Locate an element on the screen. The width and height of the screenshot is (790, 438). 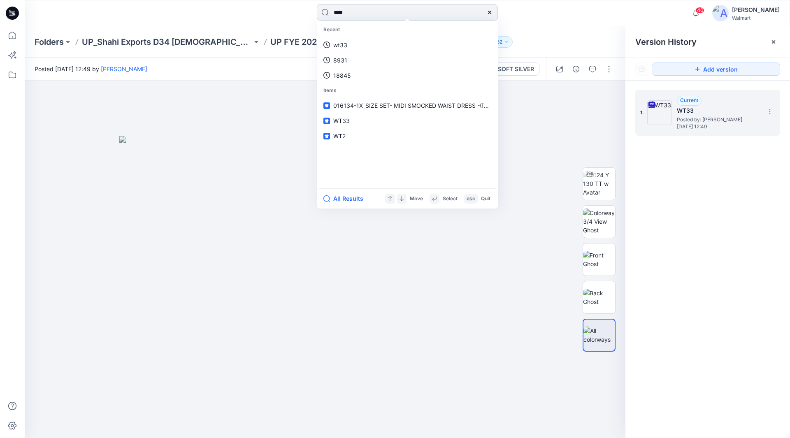
a: Folders is located at coordinates (49, 42).